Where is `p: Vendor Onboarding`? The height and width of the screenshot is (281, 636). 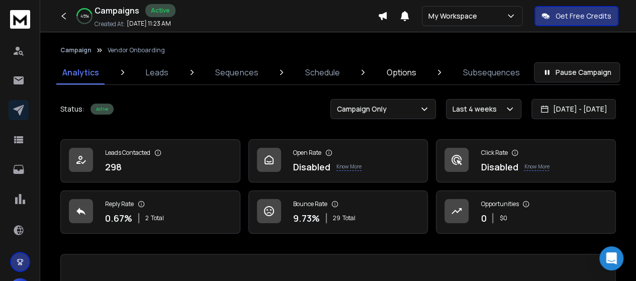
p: Vendor Onboarding is located at coordinates (136, 50).